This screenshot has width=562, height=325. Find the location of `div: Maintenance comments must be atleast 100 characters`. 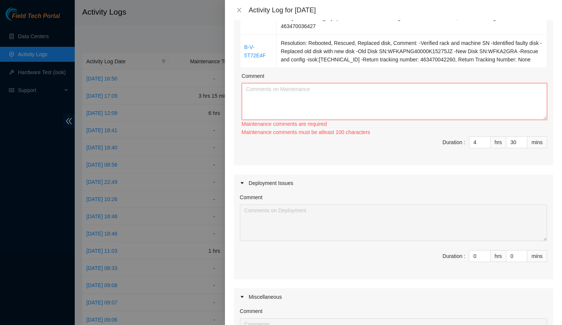

div: Maintenance comments must be atleast 100 characters is located at coordinates (395, 132).